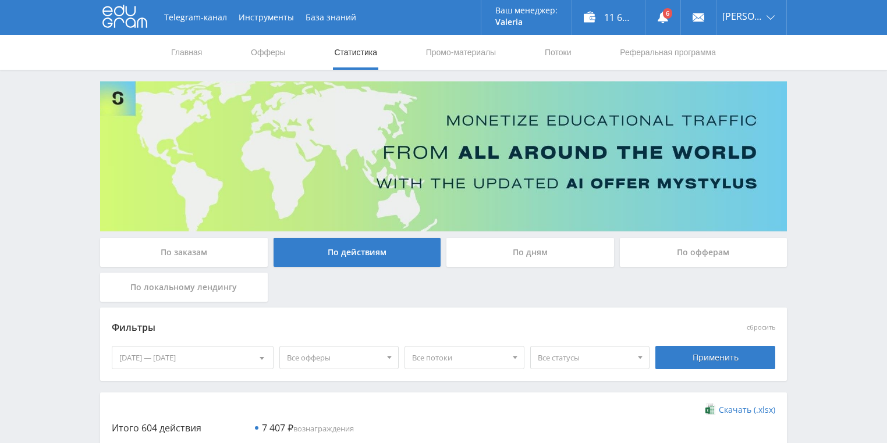  I want to click on span: 7 407 ₽, so click(278, 428).